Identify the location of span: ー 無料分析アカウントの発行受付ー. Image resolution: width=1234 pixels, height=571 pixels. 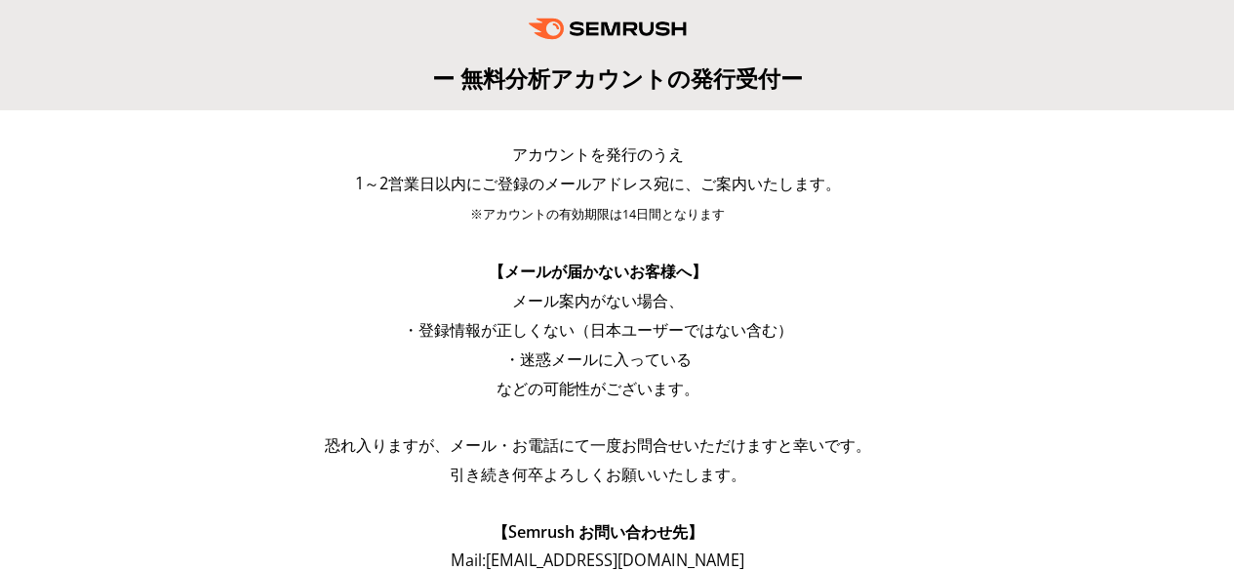
(617, 78).